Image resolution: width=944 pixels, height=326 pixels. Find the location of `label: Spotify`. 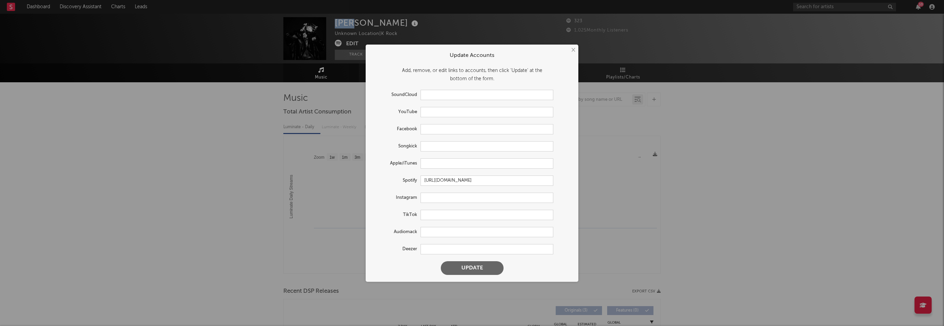

label: Spotify is located at coordinates (397, 181).